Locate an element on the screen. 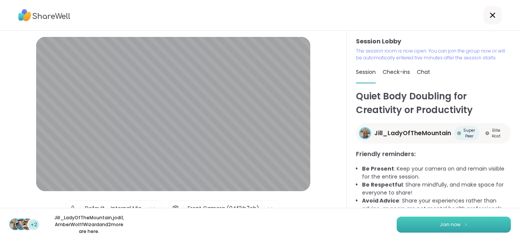 The width and height of the screenshot is (520, 241). li: : Share your experiences rather than advice, as peers are not mental health professionals. is located at coordinates (437, 205).